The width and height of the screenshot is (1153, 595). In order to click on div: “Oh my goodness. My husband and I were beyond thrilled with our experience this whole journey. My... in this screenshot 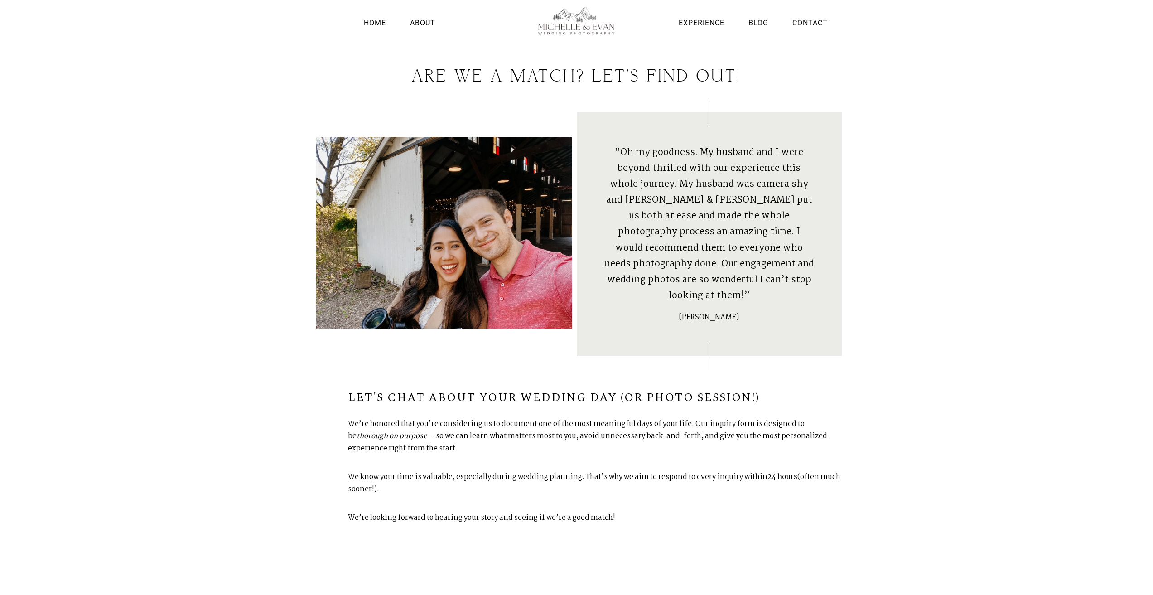, I will do `click(709, 224)`.